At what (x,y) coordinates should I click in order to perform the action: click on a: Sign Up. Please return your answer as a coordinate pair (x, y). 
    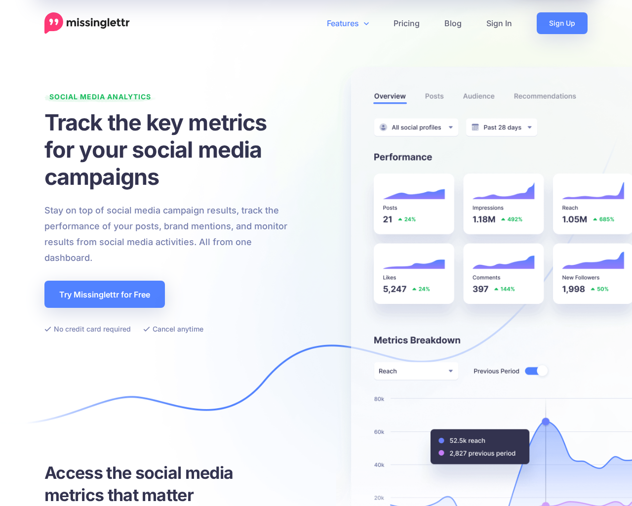
    Looking at the image, I should click on (562, 23).